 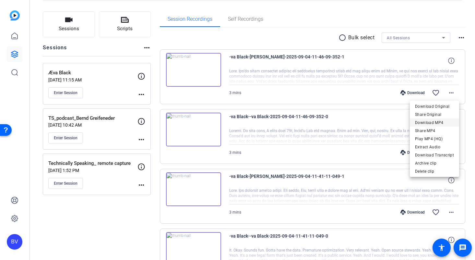 I want to click on span: Extract Audio, so click(x=435, y=147).